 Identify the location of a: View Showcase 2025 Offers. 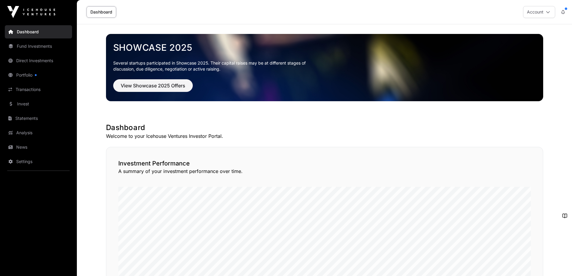
(153, 88).